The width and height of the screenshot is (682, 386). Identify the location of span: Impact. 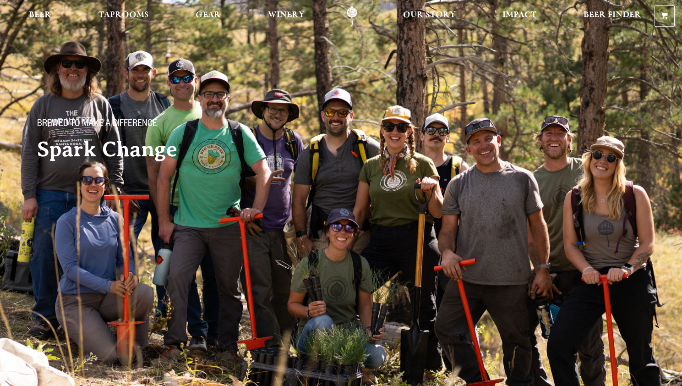
(520, 15).